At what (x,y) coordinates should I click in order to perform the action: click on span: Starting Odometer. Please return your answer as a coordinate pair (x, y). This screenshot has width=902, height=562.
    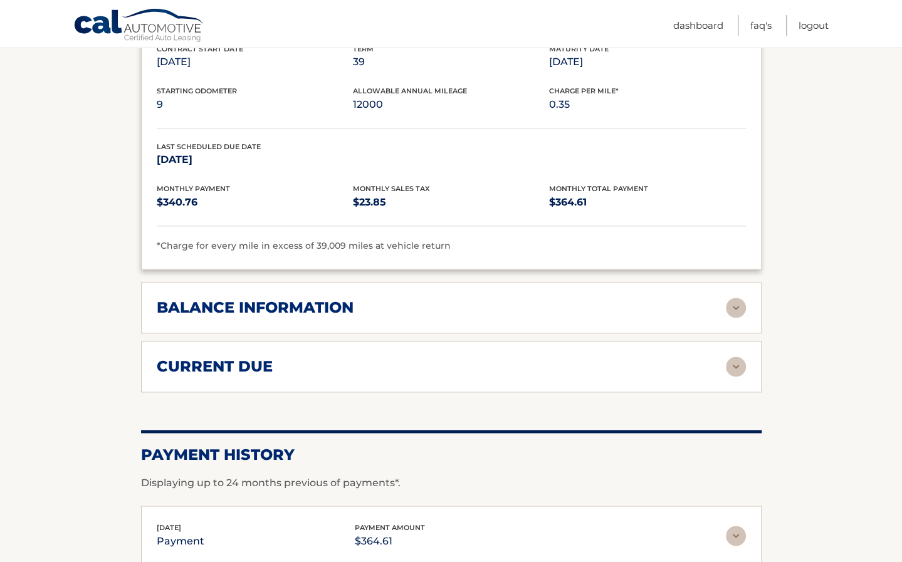
    Looking at the image, I should click on (197, 91).